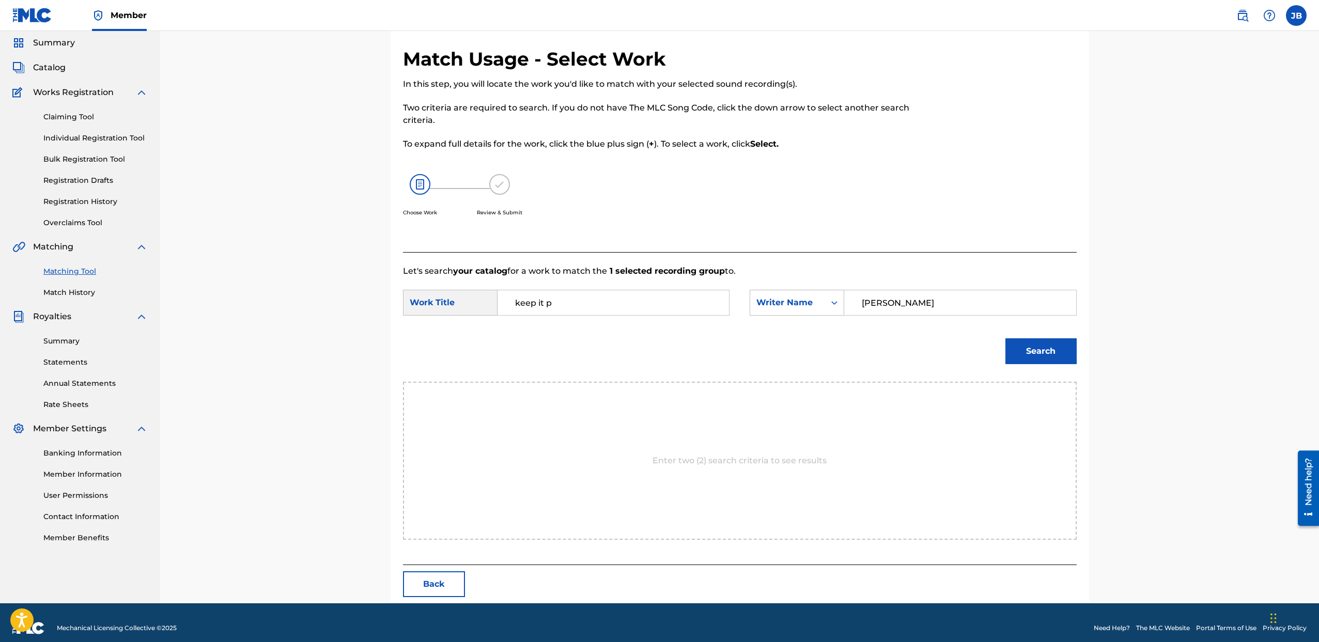  Describe the element at coordinates (420, 185) in the screenshot. I see `img: 26af456c4569493f7445.svg` at that location.